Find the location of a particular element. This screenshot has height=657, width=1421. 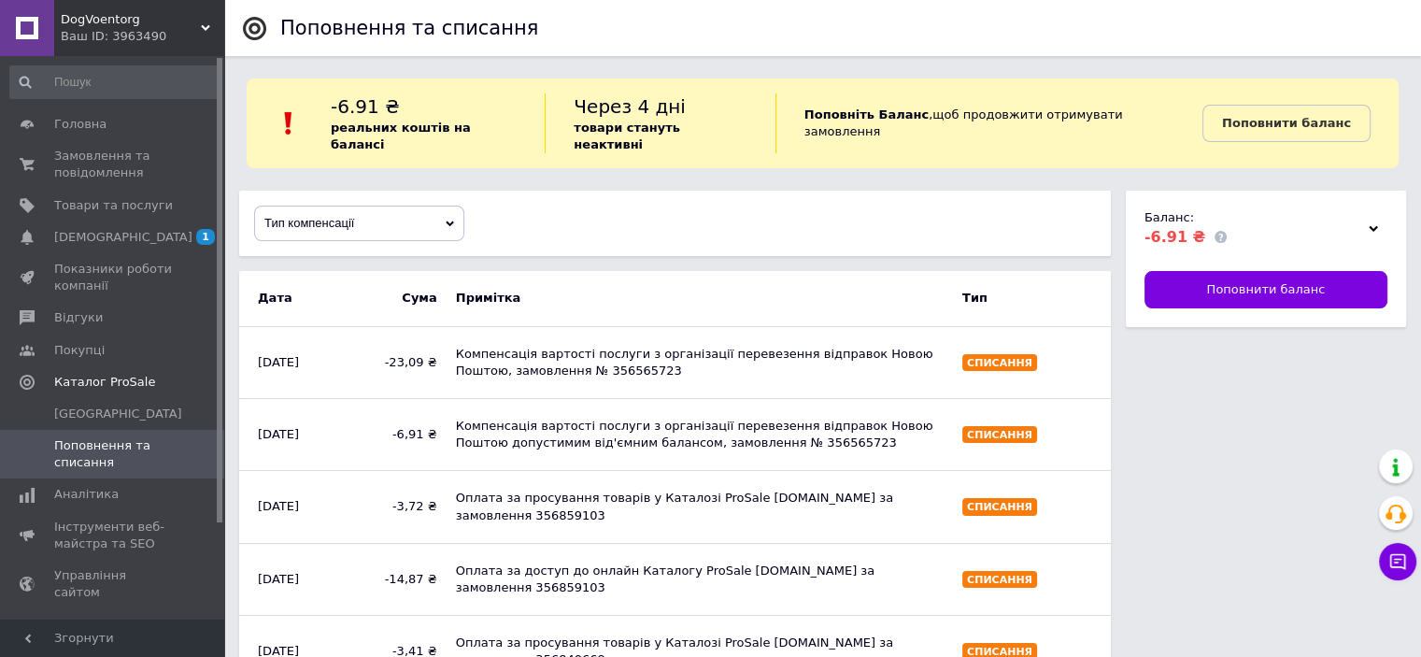

span: Замовлення та повідомлення is located at coordinates (113, 164).